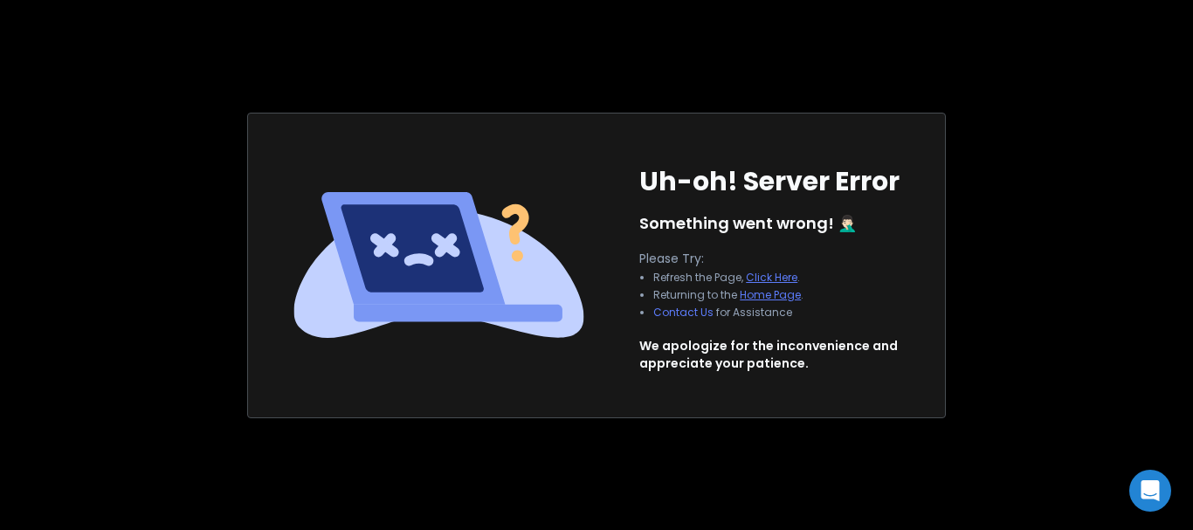  I want to click on a: Click Here, so click(771, 277).